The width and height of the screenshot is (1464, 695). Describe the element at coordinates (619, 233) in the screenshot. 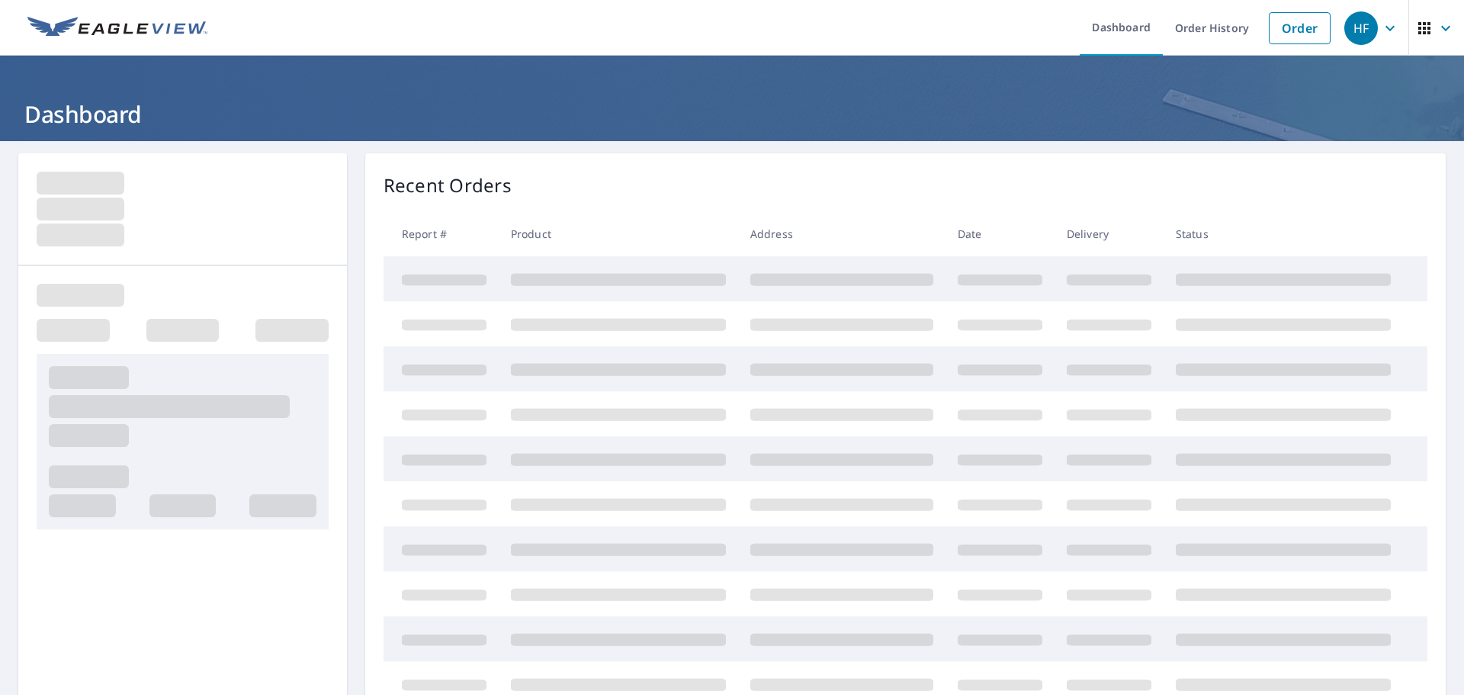

I see `th: Product` at that location.